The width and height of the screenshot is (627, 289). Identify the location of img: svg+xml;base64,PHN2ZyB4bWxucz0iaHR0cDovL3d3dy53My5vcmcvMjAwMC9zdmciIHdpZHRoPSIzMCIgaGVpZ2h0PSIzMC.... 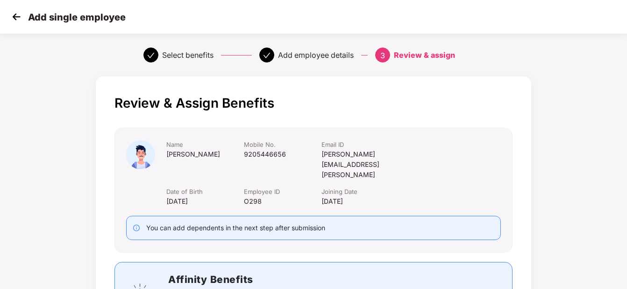
(16, 17).